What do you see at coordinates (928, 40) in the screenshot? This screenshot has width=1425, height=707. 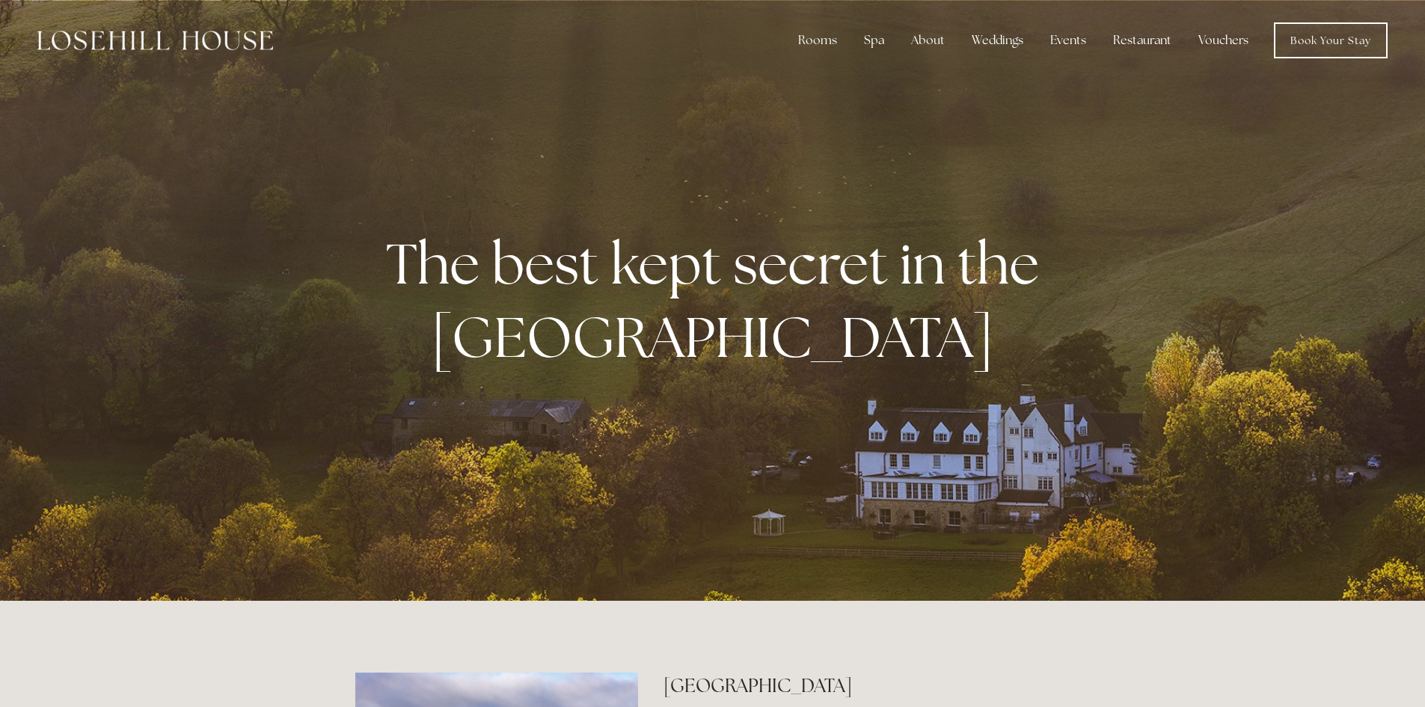 I see `div: About` at bounding box center [928, 40].